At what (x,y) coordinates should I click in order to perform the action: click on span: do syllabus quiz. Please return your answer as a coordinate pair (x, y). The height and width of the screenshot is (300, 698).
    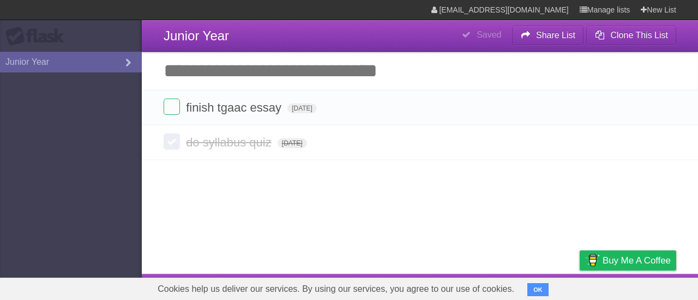
    Looking at the image, I should click on (230, 142).